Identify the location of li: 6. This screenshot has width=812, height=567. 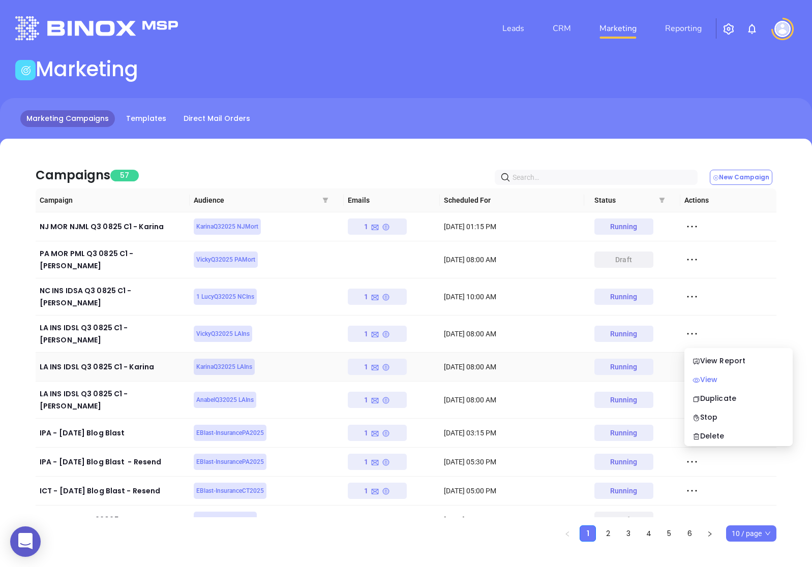
(689, 534).